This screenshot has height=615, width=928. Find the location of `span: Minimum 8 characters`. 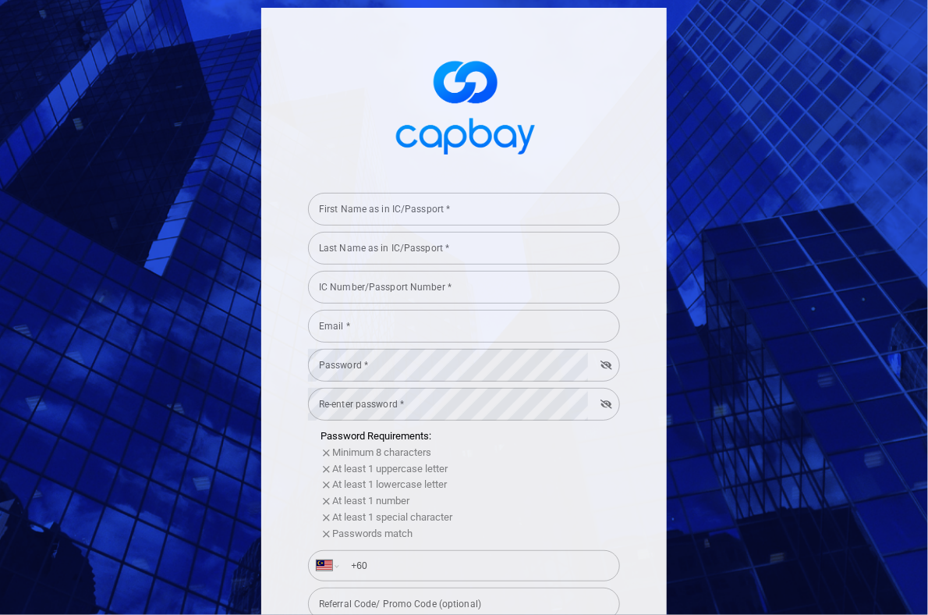

span: Minimum 8 characters is located at coordinates (381, 452).